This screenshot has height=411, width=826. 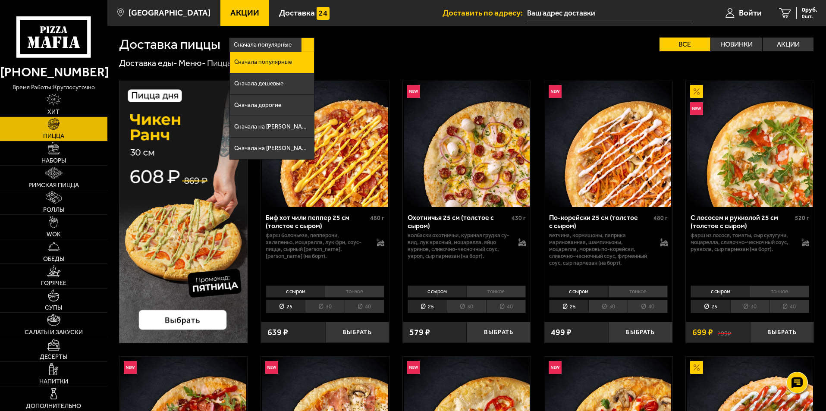 What do you see at coordinates (54, 136) in the screenshot?
I see `span: Пицца` at bounding box center [54, 136].